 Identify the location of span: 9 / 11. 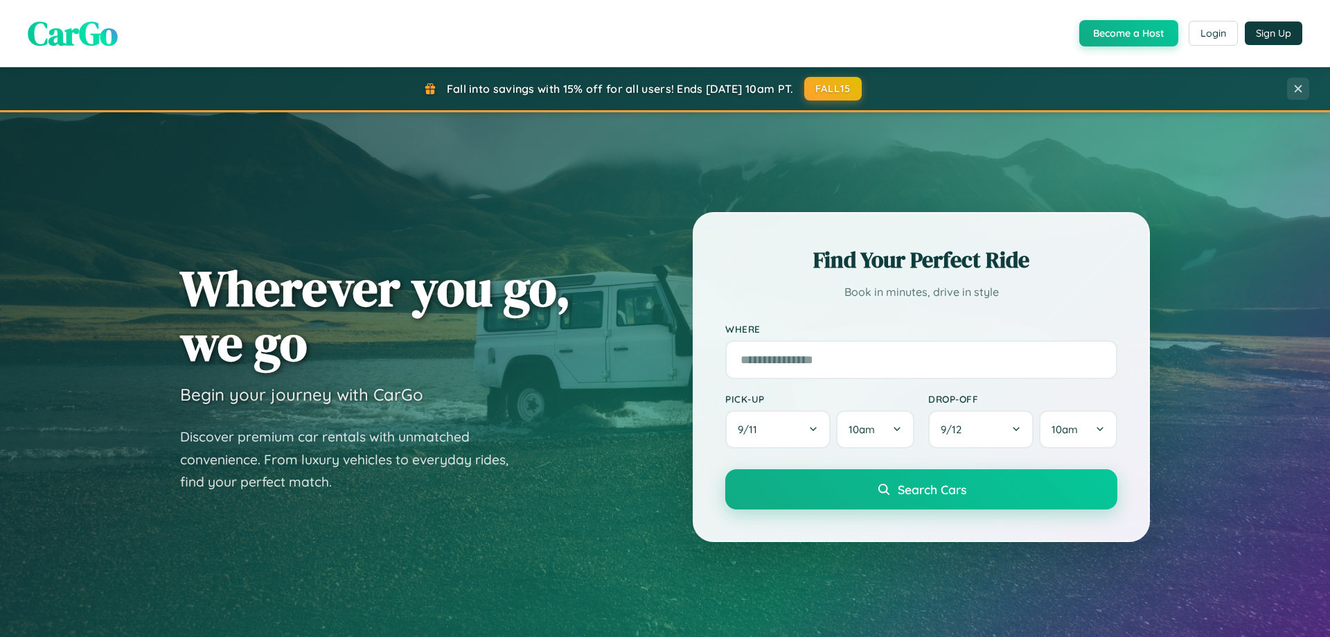
(751, 429).